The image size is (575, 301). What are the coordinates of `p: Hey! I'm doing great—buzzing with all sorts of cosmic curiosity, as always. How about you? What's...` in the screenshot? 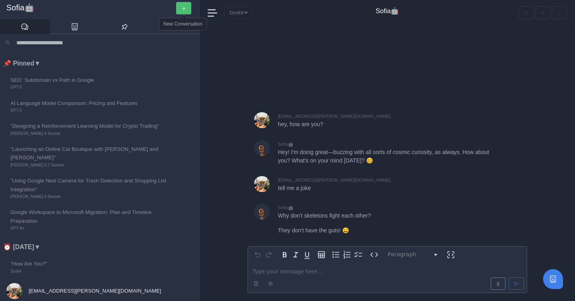 It's located at (384, 156).